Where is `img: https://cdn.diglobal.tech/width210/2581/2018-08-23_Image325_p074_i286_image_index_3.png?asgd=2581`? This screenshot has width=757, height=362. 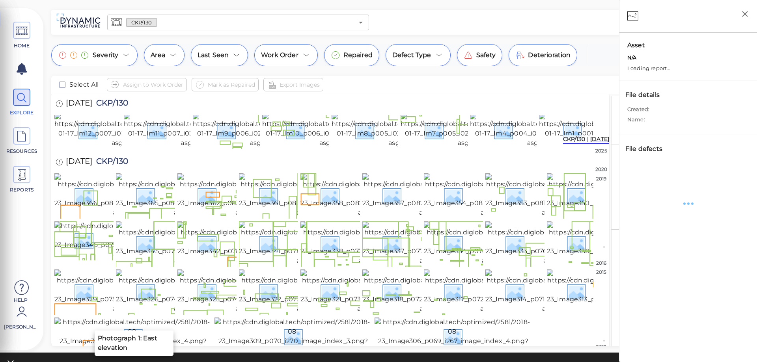
img: https://cdn.diglobal.tech/width210/2581/2018-08-23_Image325_p074_i286_image_index_3.png?asgd=2581 is located at coordinates (252, 292).